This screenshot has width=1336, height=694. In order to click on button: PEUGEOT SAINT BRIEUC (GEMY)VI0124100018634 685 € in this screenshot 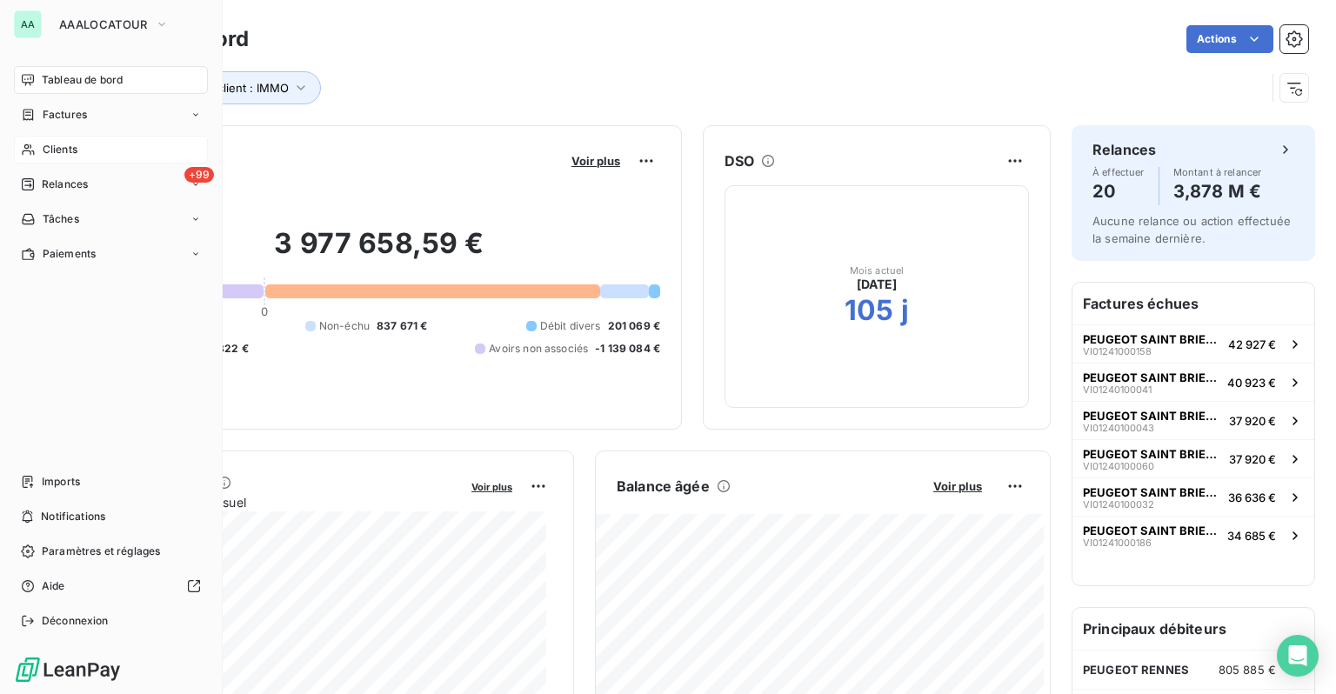, I will do `click(1193, 535)`.